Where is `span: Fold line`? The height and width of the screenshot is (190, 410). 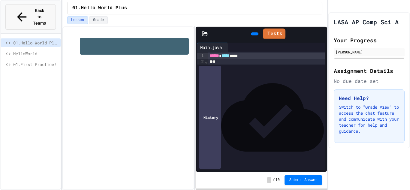 span: Fold line is located at coordinates (206, 62).